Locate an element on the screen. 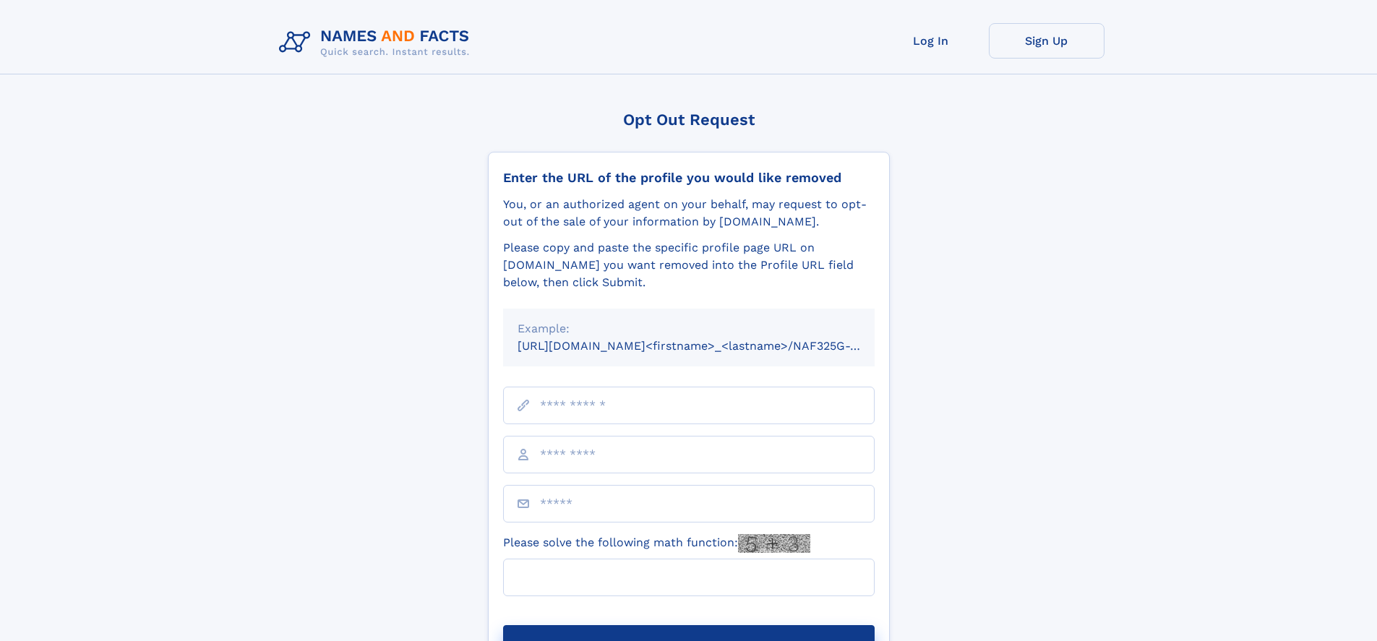 This screenshot has height=641, width=1377. div: Opt Out Request is located at coordinates (689, 119).